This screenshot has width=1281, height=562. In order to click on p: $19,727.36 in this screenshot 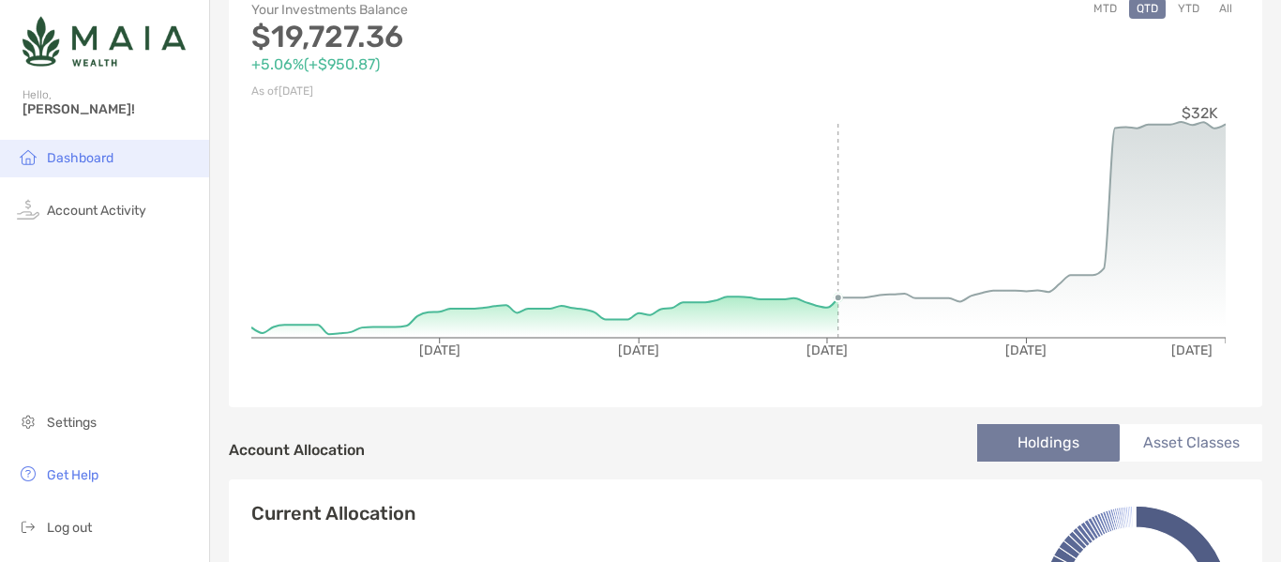, I will do `click(498, 37)`.